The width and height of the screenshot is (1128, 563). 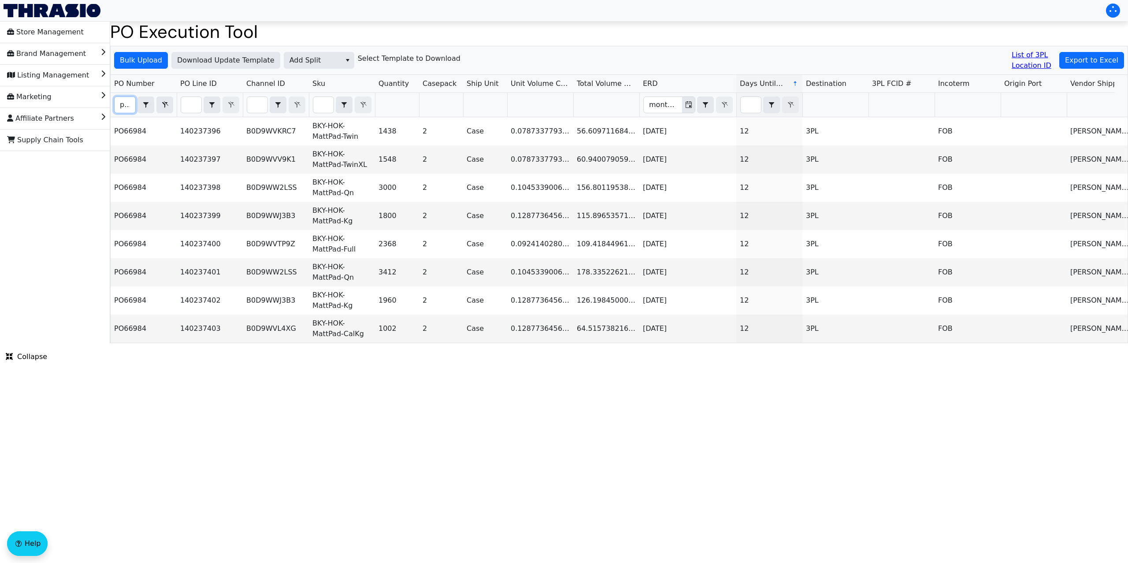 What do you see at coordinates (606, 216) in the screenshot?
I see `td: 115.8965357175` at bounding box center [606, 216].